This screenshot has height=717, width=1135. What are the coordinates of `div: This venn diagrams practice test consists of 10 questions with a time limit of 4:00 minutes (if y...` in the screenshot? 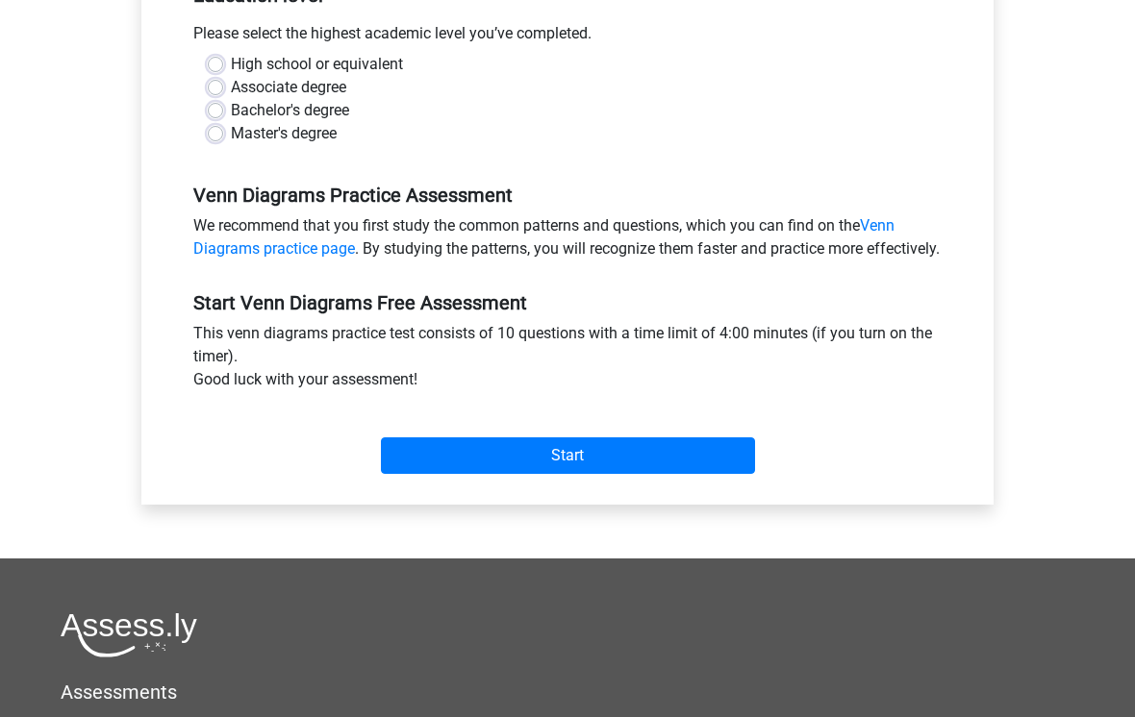 It's located at (567, 362).